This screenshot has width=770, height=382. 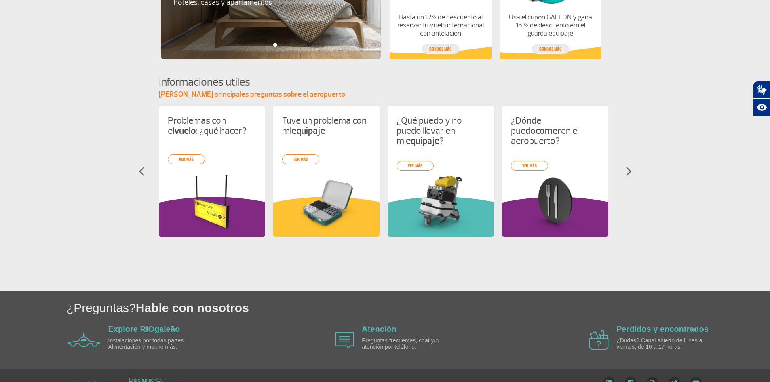 I want to click on p: Hasta un 12% de descuento al reservar tu vuelo internacional con antelación, so click(x=440, y=25).